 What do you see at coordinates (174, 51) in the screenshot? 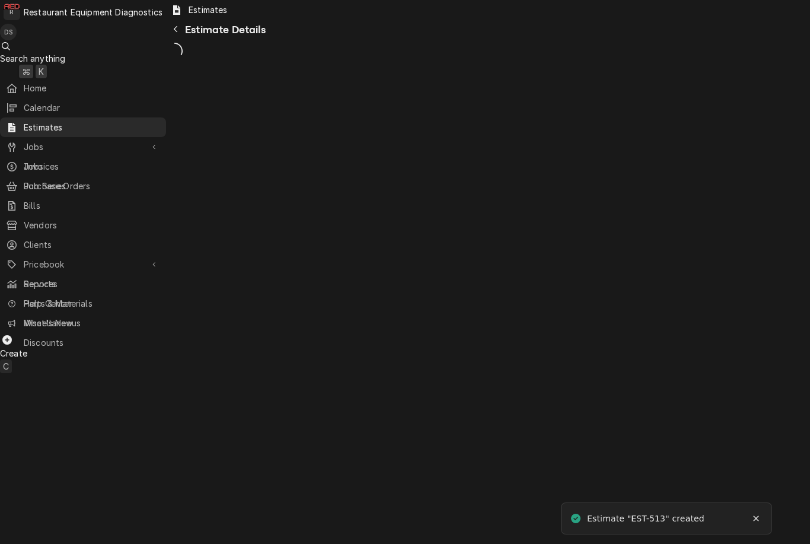
I see `span: Loading...` at bounding box center [174, 51].